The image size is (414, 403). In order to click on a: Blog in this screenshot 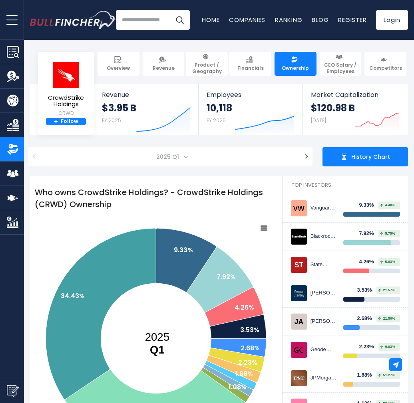, I will do `click(320, 20)`.